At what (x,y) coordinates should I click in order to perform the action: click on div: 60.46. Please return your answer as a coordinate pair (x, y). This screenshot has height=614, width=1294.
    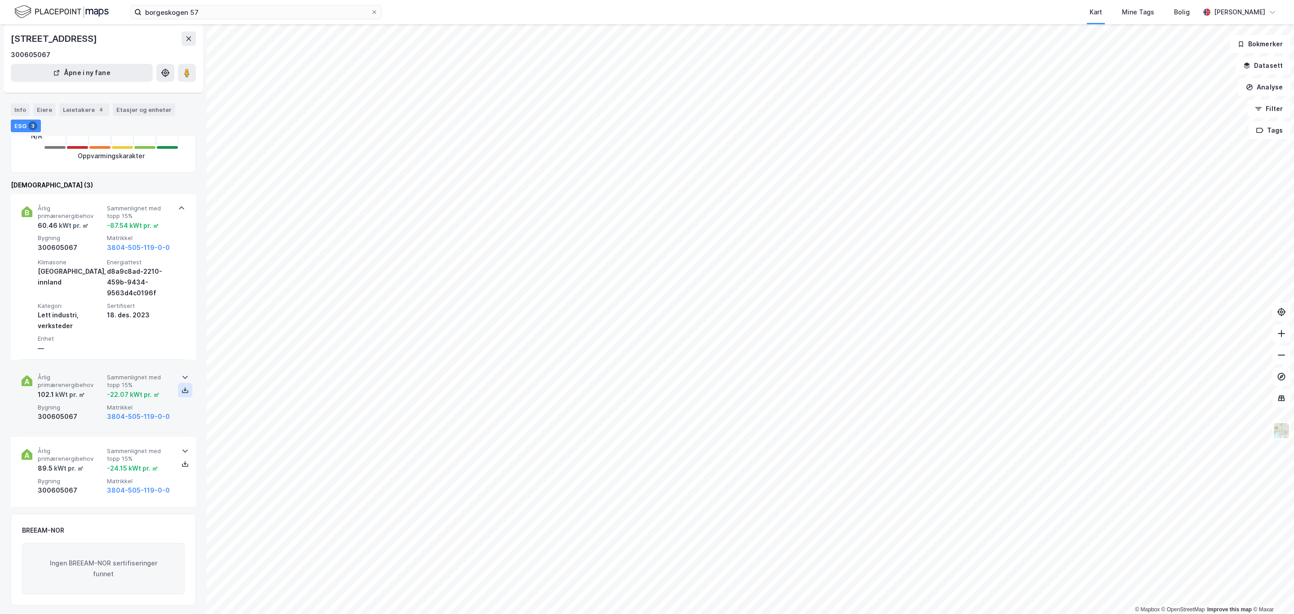
    Looking at the image, I should click on (63, 226).